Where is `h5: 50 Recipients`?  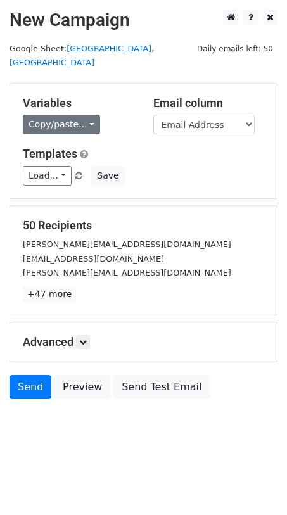
h5: 50 Recipients is located at coordinates (143, 225).